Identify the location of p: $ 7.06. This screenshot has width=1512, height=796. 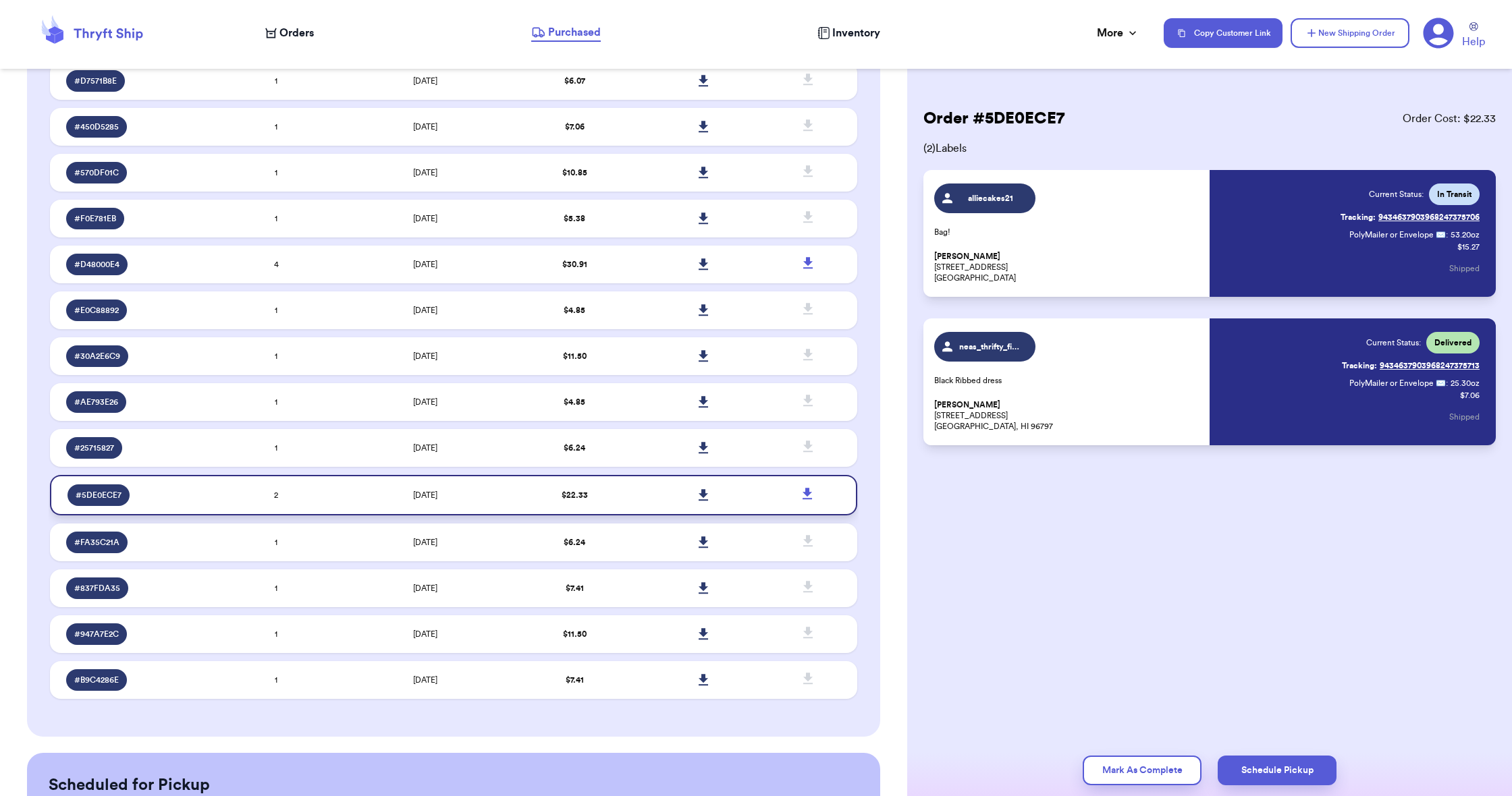
(1469, 395).